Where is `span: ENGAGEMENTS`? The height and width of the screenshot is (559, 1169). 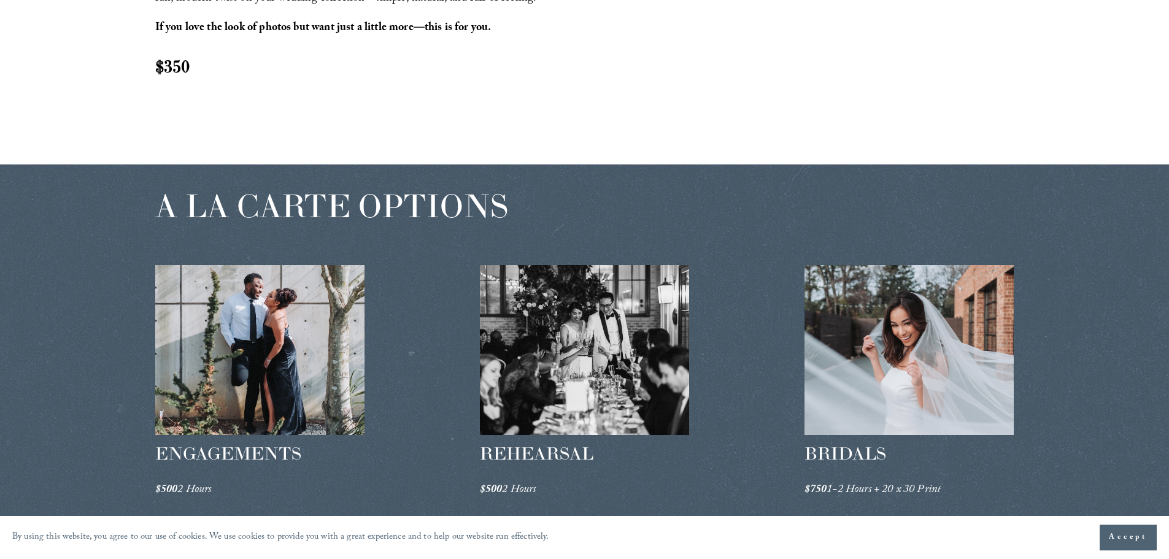
span: ENGAGEMENTS is located at coordinates (228, 454).